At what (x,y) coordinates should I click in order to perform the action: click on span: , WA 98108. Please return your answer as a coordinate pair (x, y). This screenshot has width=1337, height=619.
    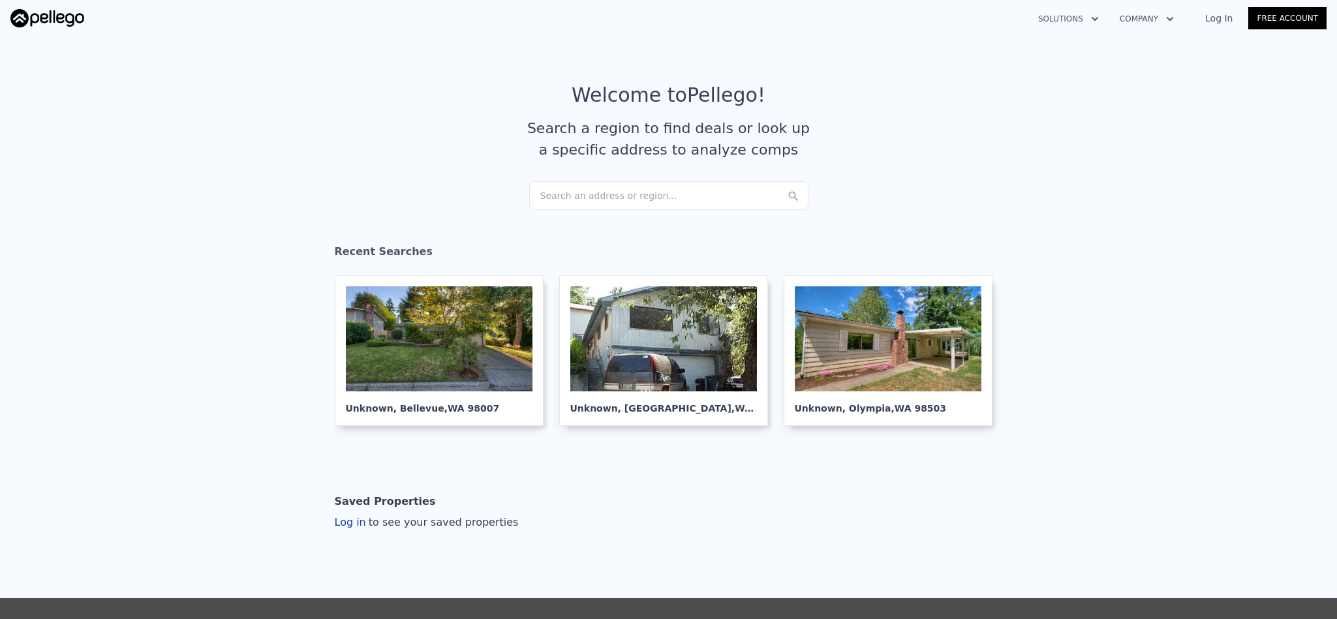
    Looking at the image, I should click on (759, 409).